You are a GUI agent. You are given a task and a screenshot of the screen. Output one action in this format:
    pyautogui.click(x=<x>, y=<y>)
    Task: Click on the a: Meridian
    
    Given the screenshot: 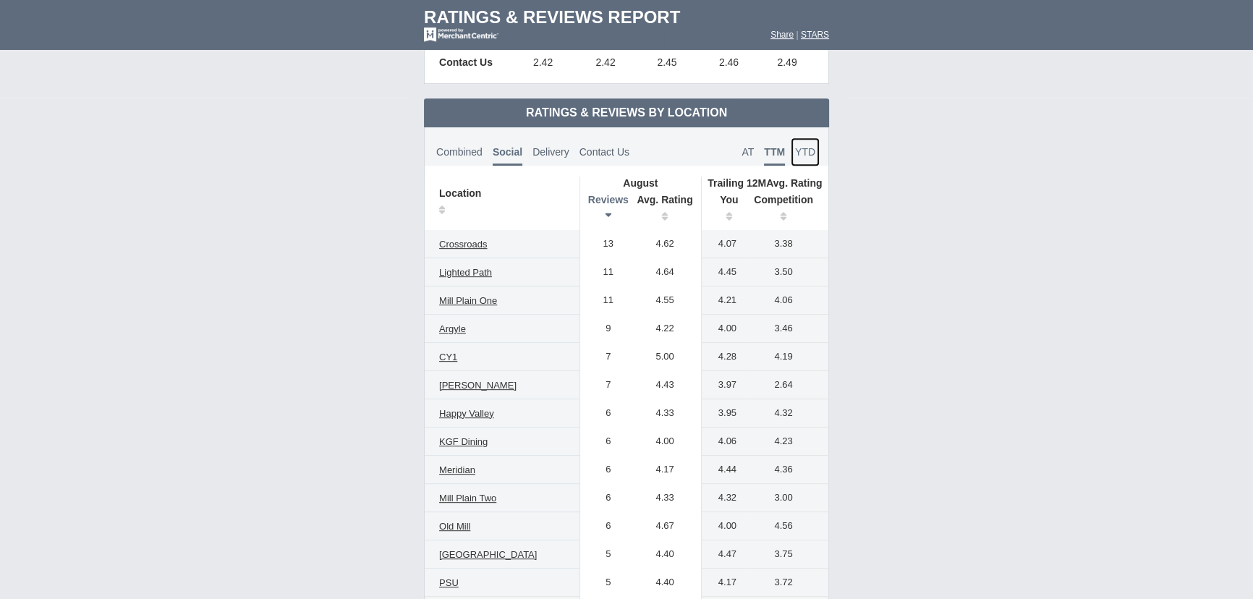 What is the action you would take?
    pyautogui.click(x=457, y=470)
    